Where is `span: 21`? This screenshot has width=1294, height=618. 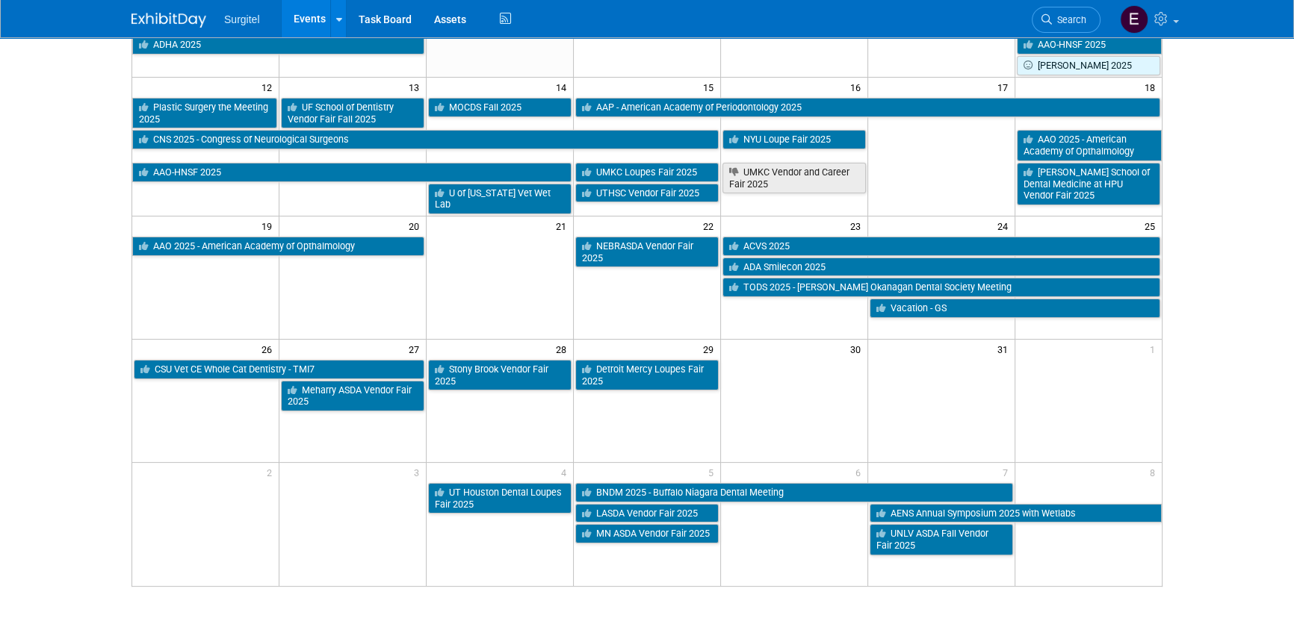
span: 21 is located at coordinates (563, 226).